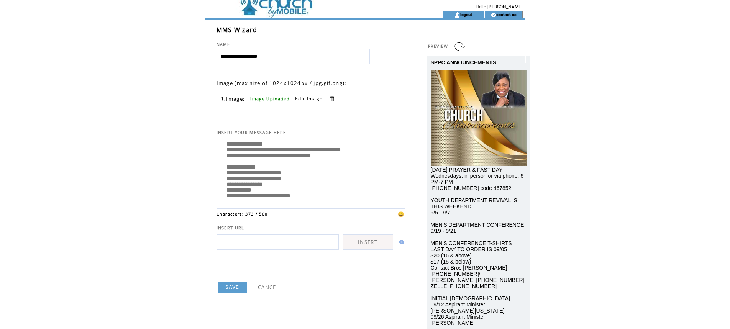 This screenshot has height=329, width=730. Describe the element at coordinates (463, 62) in the screenshot. I see `span: SPPC ANNOUNCEMENTS` at that location.